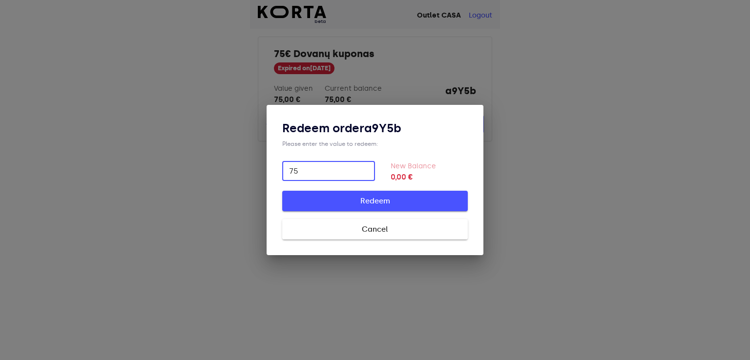 This screenshot has height=360, width=750. Describe the element at coordinates (375, 128) in the screenshot. I see `h3: Redeem order a9Y5b` at that location.